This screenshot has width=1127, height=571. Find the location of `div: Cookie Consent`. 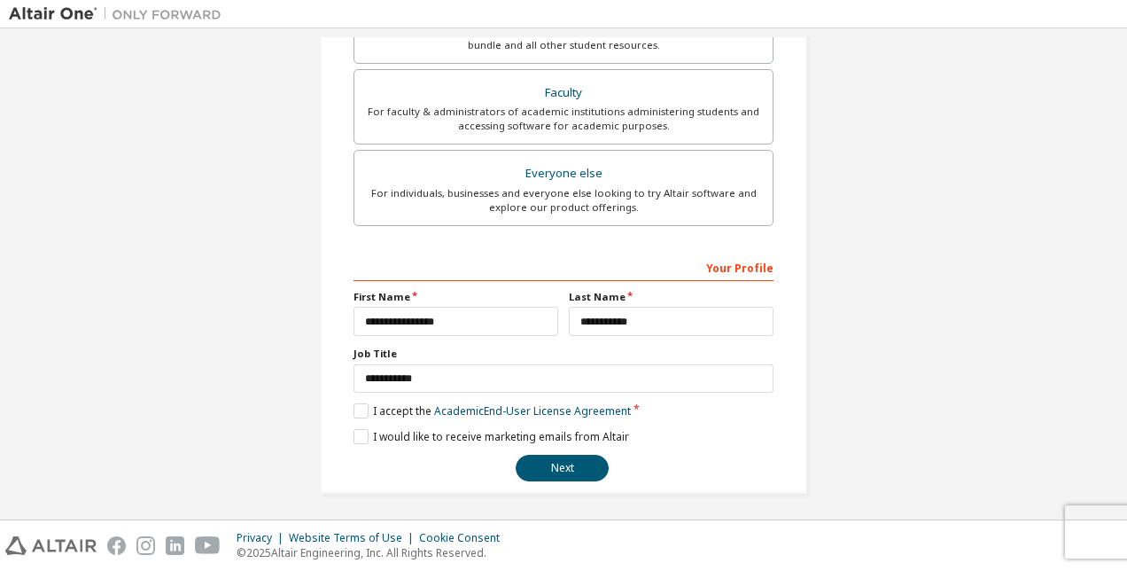

div: Cookie Consent is located at coordinates (464, 538).